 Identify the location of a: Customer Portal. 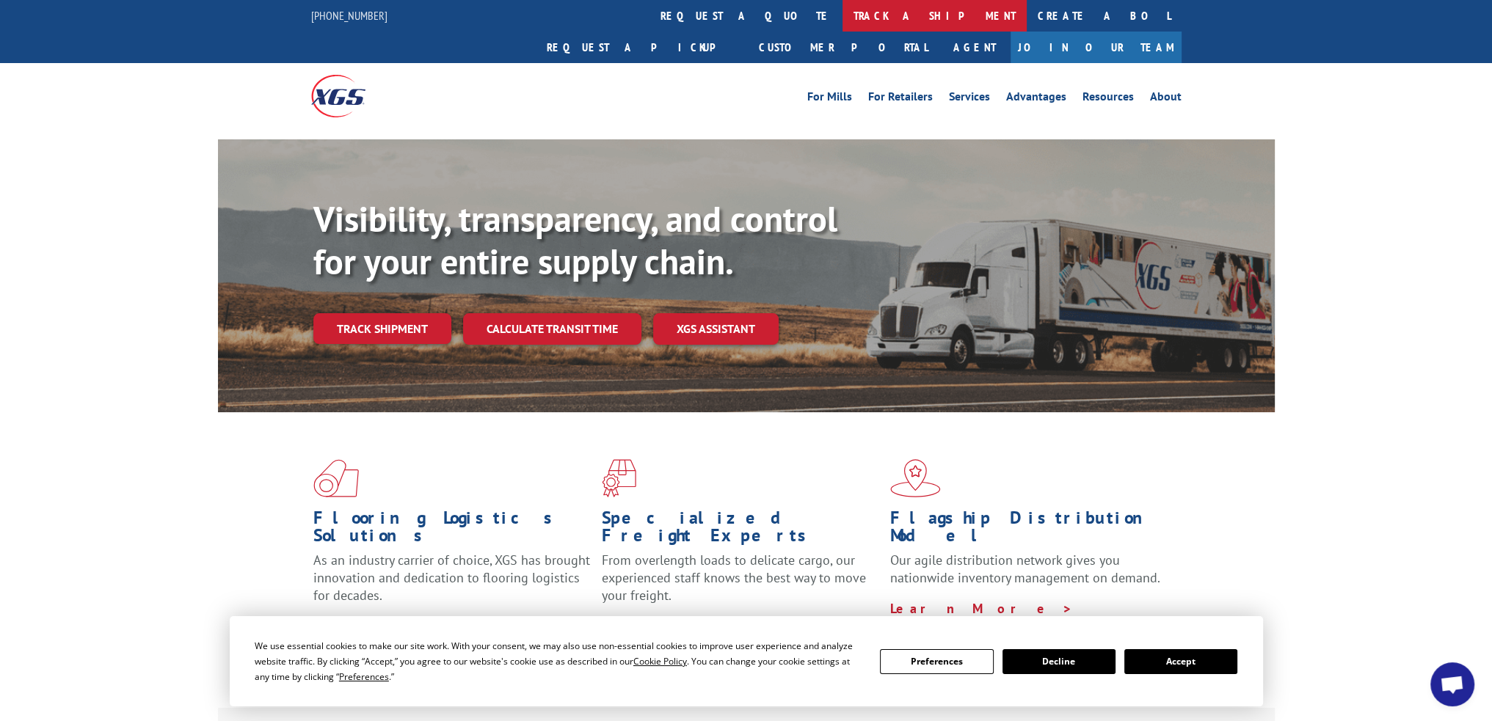
(843, 47).